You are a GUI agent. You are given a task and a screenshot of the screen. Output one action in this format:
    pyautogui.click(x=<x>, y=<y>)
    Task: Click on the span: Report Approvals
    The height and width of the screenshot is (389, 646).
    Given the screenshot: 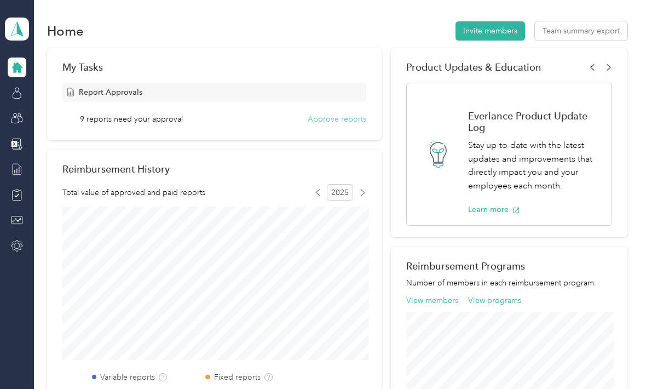 What is the action you would take?
    pyautogui.click(x=111, y=92)
    